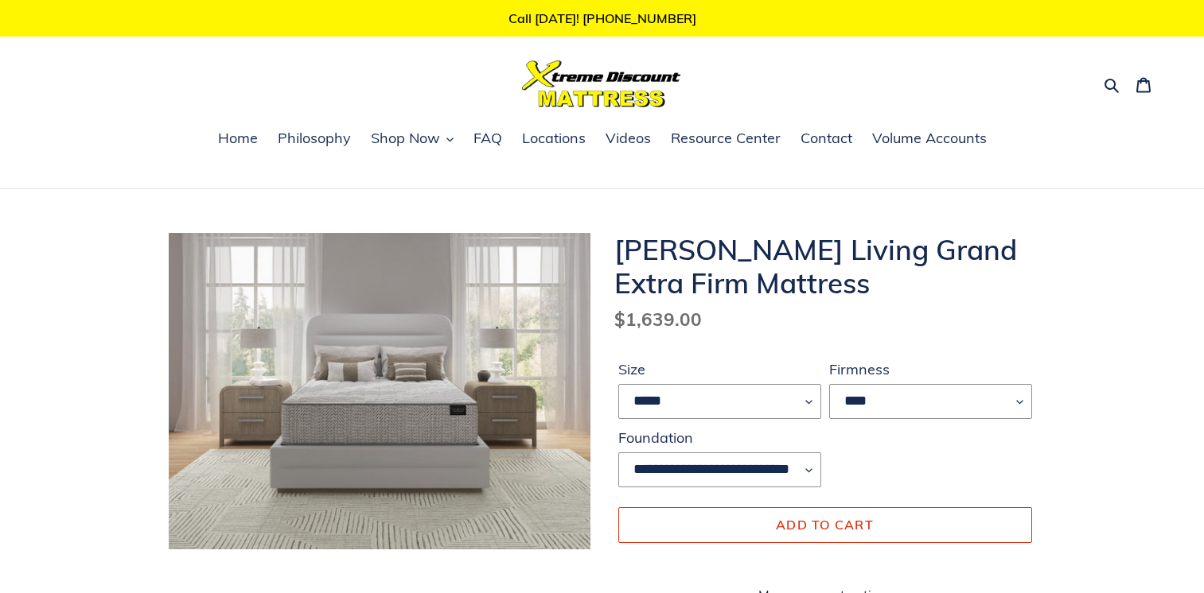 This screenshot has width=1204, height=593. What do you see at coordinates (554, 138) in the screenshot?
I see `span: Locations` at bounding box center [554, 138].